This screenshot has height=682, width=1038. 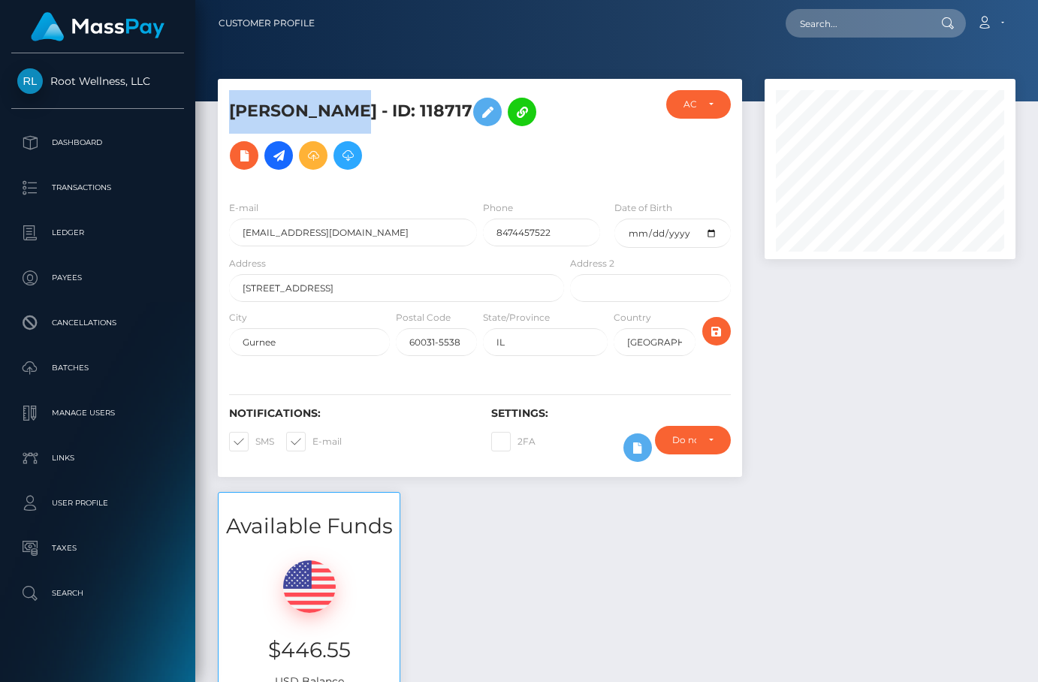 What do you see at coordinates (856, 23) in the screenshot?
I see `input: Search...` at bounding box center [856, 23].